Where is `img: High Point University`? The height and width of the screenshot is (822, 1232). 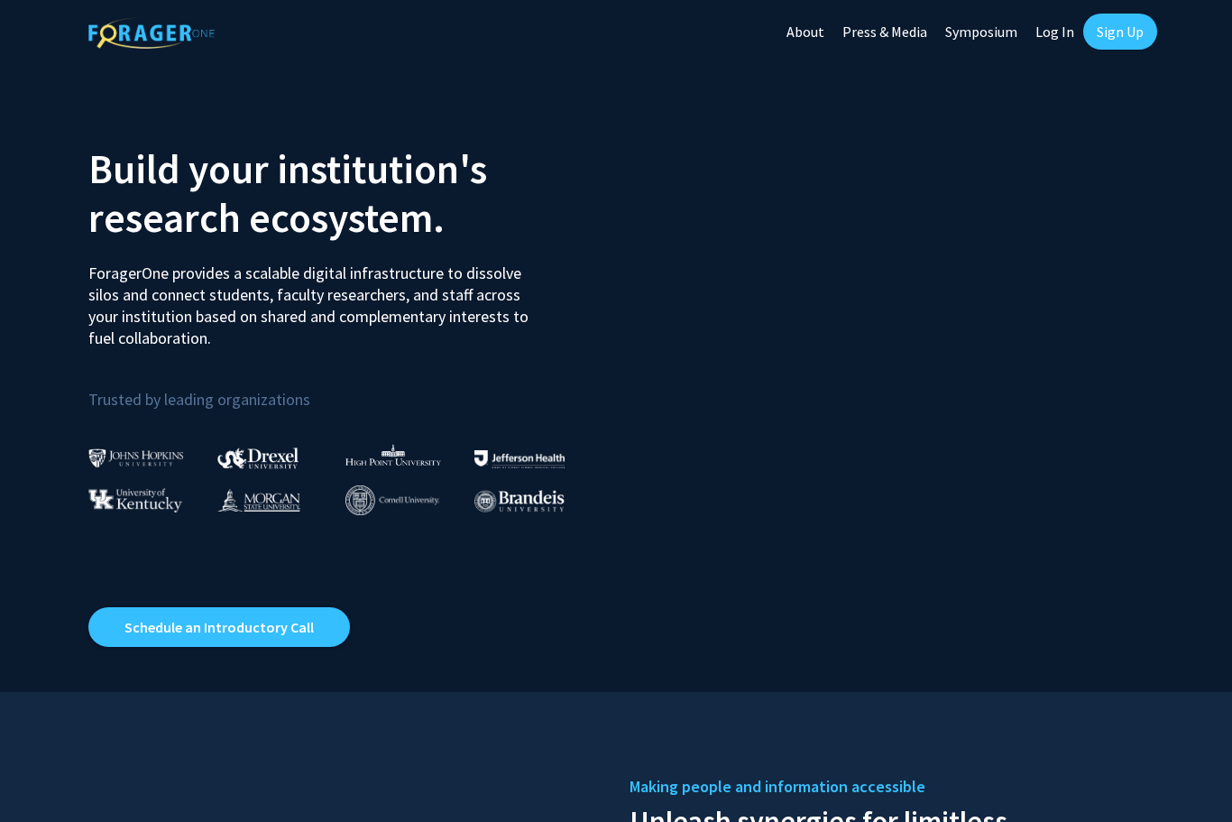 img: High Point University is located at coordinates (393, 455).